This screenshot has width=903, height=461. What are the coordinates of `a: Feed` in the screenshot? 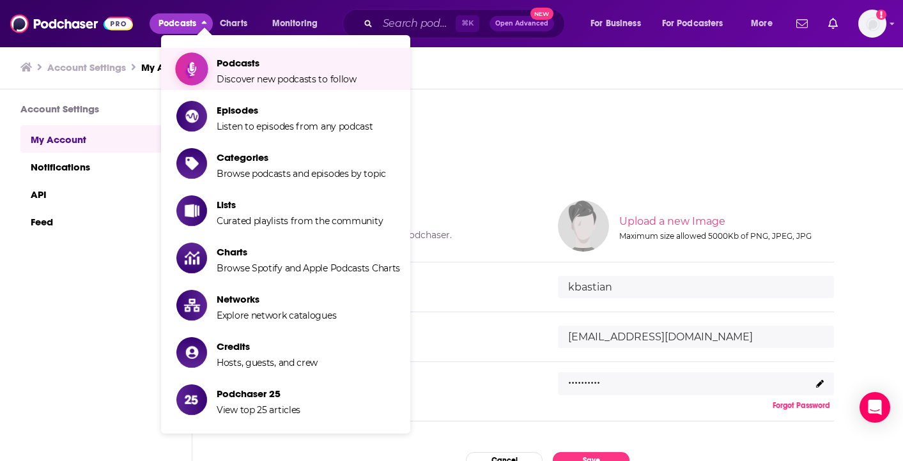 It's located at (96, 221).